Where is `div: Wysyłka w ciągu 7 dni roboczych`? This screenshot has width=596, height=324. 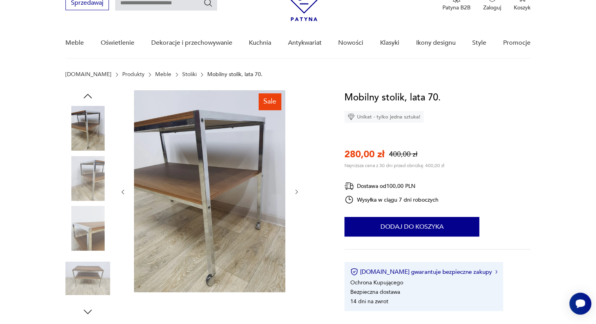 div: Wysyłka w ciągu 7 dni roboczych is located at coordinates (391, 199).